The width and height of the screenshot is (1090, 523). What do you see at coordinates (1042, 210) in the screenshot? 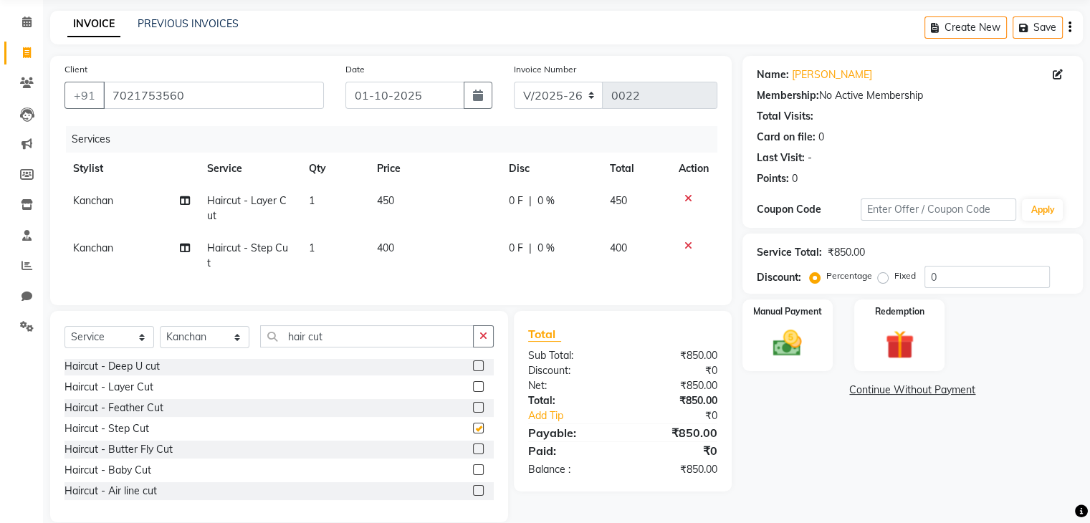
I see `button: Apply` at bounding box center [1042, 210].